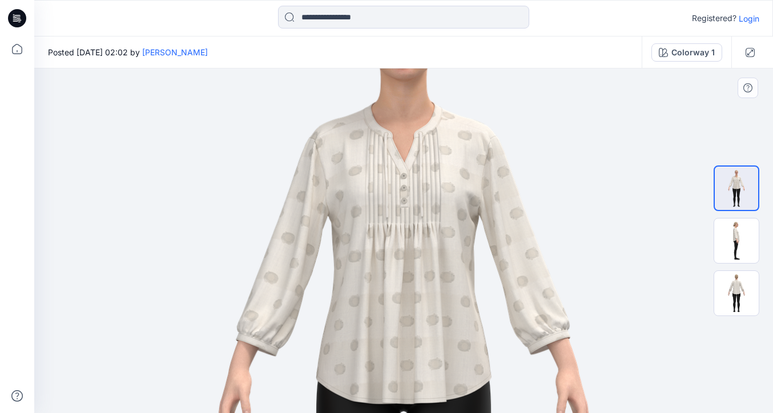  I want to click on div: Colorway 1, so click(693, 52).